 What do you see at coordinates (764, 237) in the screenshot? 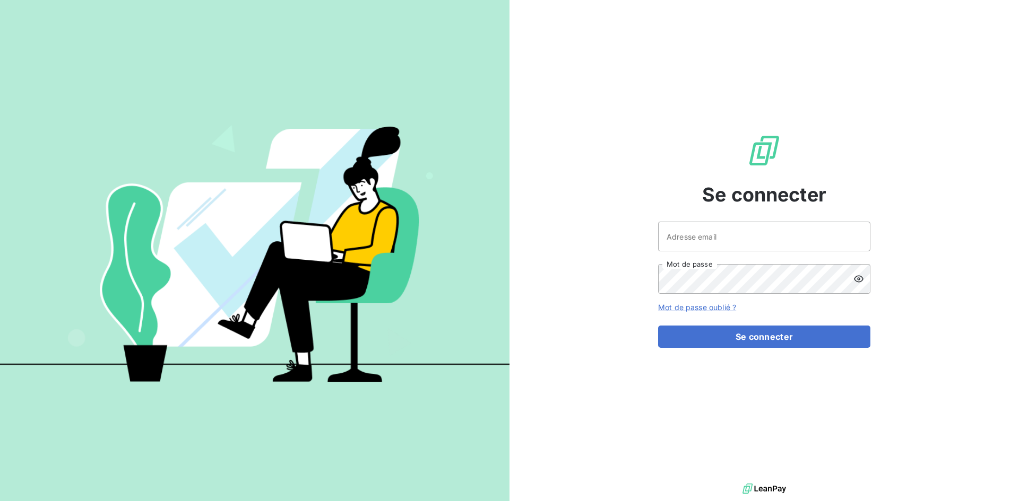
I see `input: placeholder` at bounding box center [764, 237].